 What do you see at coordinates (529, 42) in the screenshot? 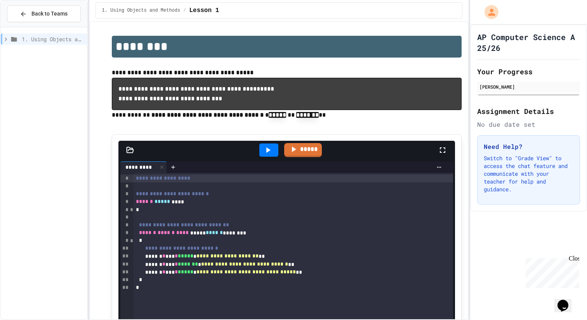
I see `h1: AP Computer Science A 25/26` at bounding box center [529, 42].